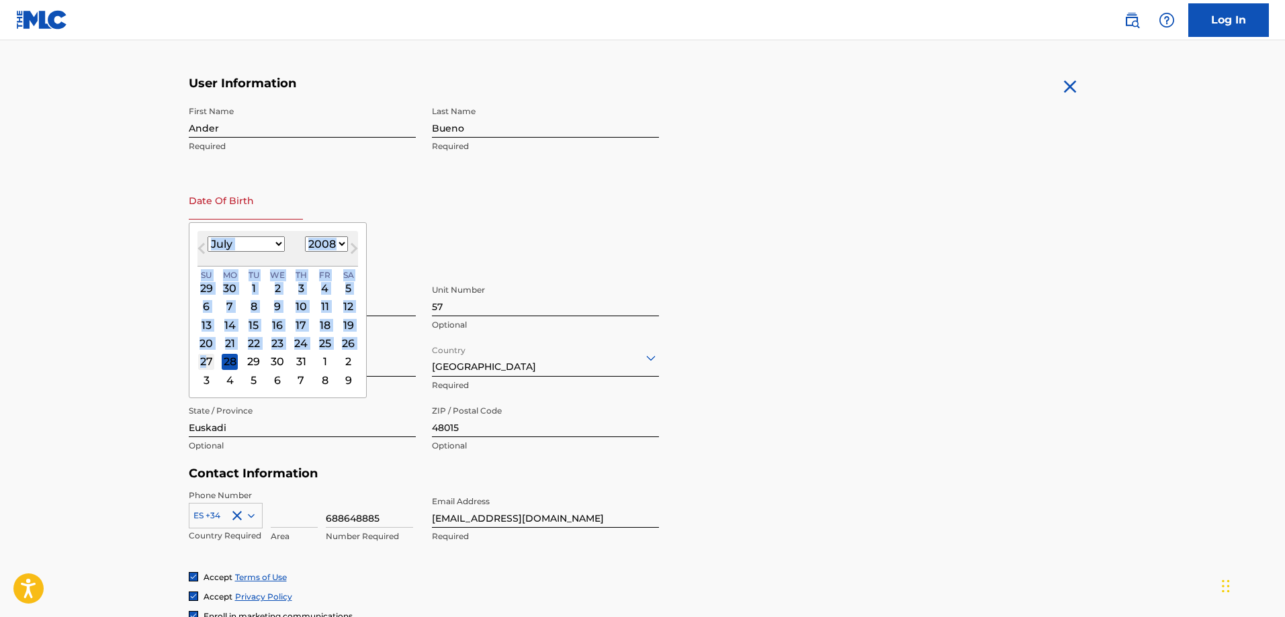 Image resolution: width=1285 pixels, height=617 pixels. I want to click on div: Choose Sunday, July 27th, 2008, so click(206, 362).